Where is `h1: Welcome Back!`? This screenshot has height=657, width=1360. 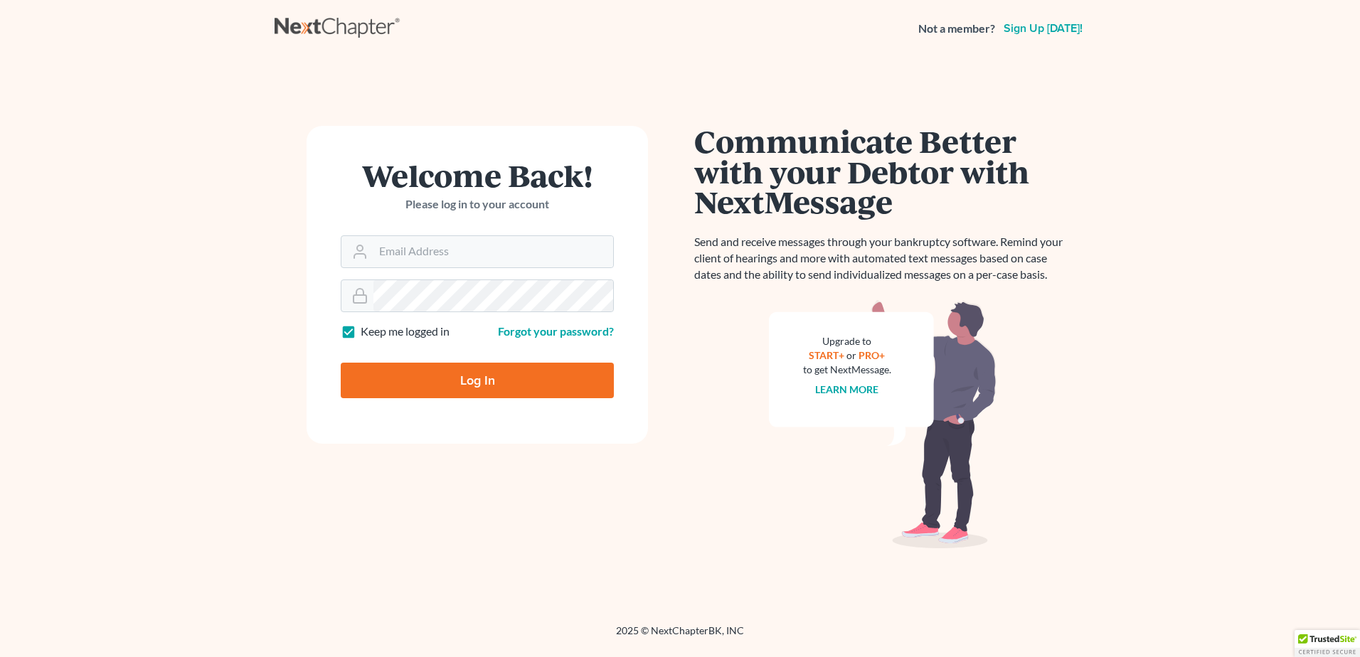 h1: Welcome Back! is located at coordinates (477, 175).